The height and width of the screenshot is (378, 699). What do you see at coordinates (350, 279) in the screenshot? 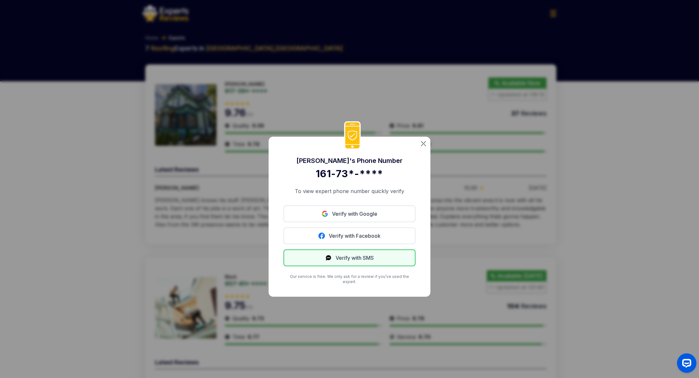
I see `p: Our service is free. We only ask for a review if you’ve used the expert.` at bounding box center [350, 279].